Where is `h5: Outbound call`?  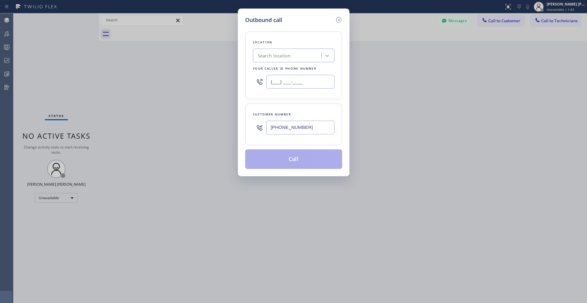 h5: Outbound call is located at coordinates (264, 20).